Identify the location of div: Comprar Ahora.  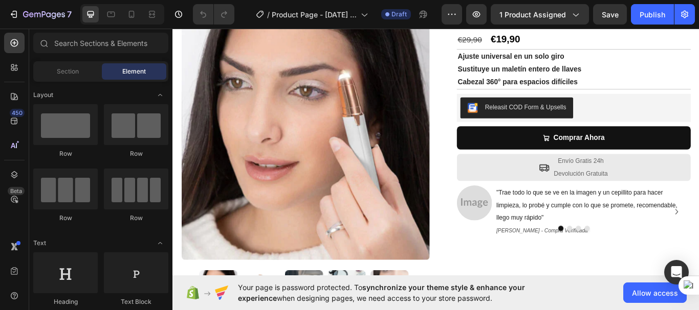
(473, 130).